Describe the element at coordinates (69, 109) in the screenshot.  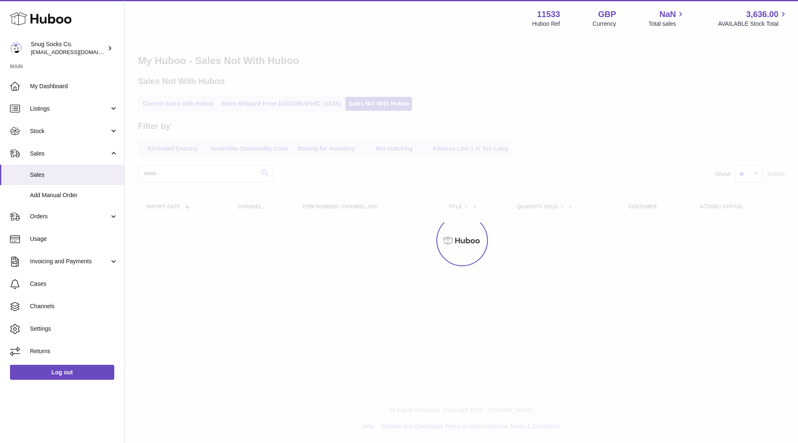
I see `span: Listings` at that location.